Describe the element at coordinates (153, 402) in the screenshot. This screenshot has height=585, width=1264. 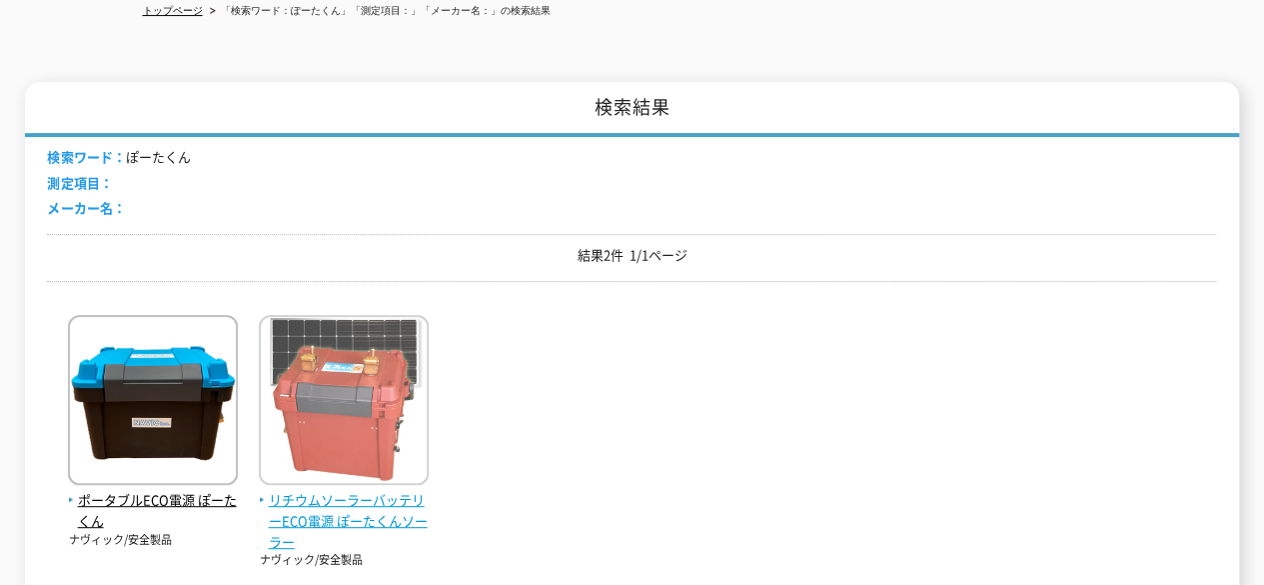
I see `img: ぽーたくん` at that location.